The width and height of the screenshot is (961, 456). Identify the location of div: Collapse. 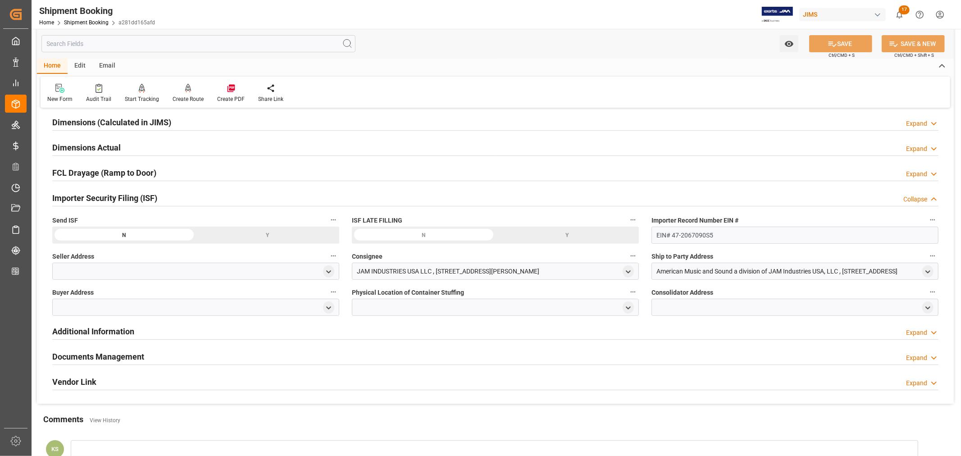
(915, 199).